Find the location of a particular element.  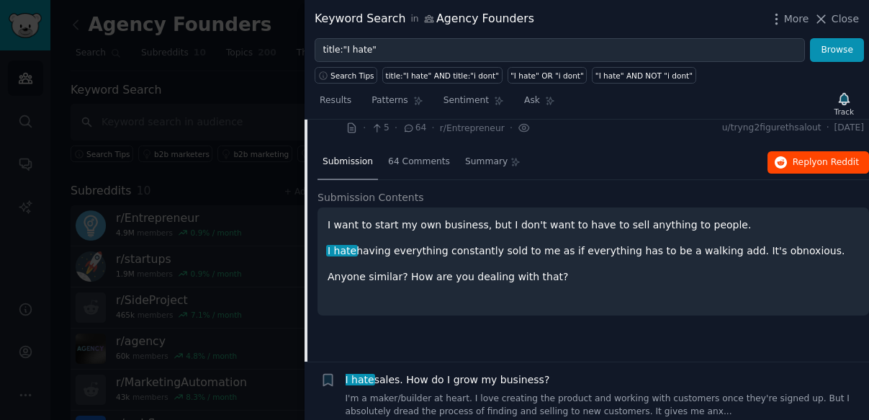

a: "I hate" AND NOT "i dont" is located at coordinates (644, 75).